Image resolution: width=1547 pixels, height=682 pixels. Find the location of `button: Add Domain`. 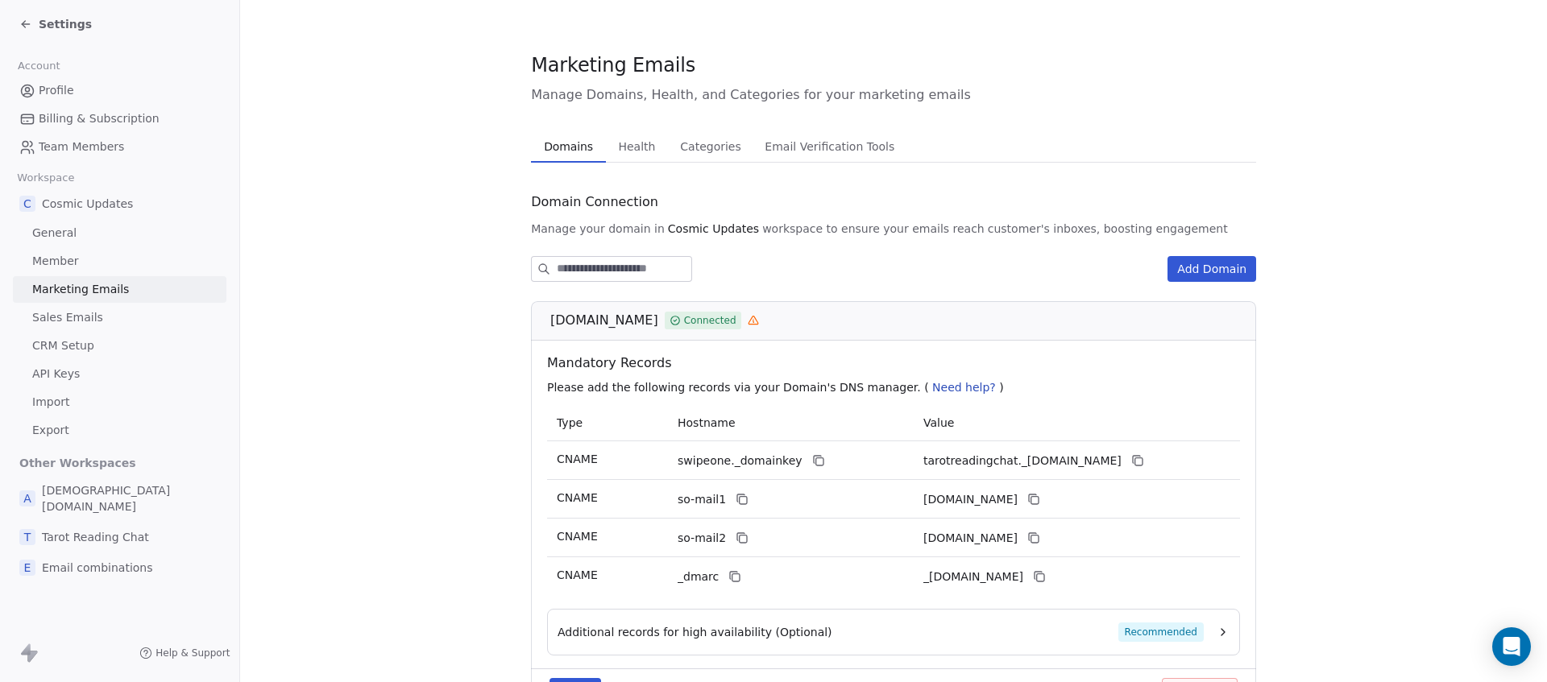

button: Add Domain is located at coordinates (1212, 269).